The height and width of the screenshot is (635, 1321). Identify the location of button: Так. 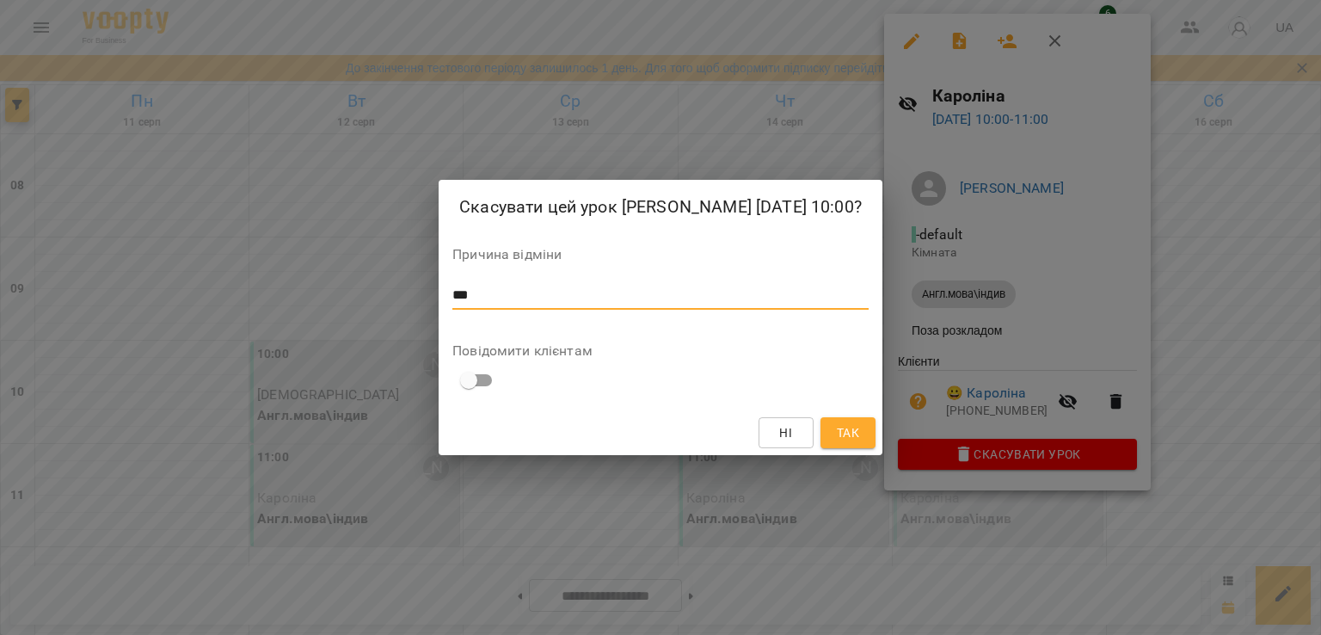
(848, 433).